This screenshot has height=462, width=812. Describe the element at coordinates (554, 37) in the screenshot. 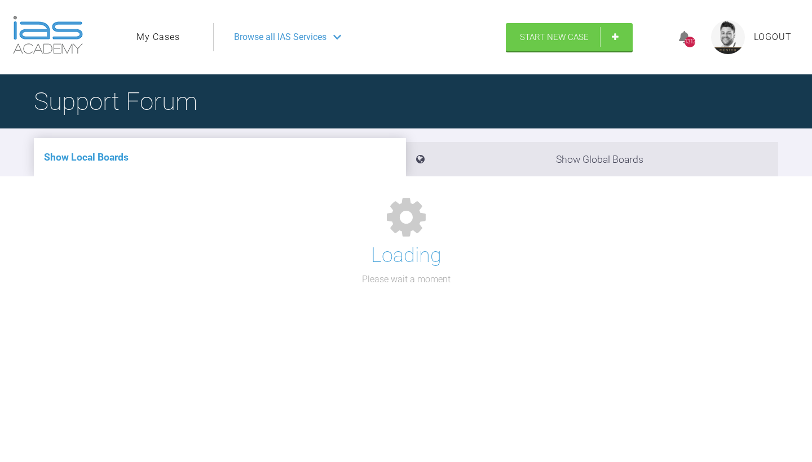

I see `span: Start New Case` at that location.